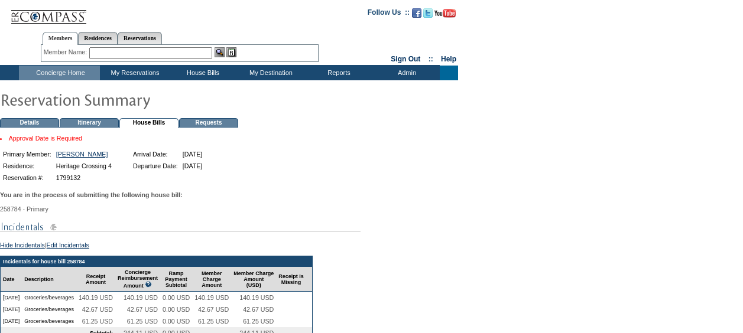  I want to click on td: My Destination, so click(270, 73).